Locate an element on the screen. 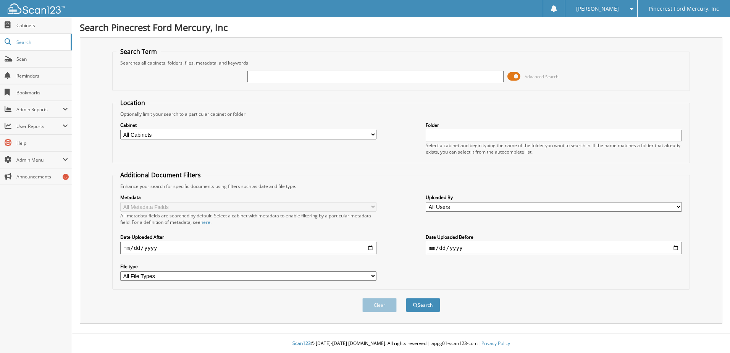 This screenshot has width=730, height=353. div: Select a cabinet and begin typing the name of the folder you want to search in. If the name match... is located at coordinates (554, 149).